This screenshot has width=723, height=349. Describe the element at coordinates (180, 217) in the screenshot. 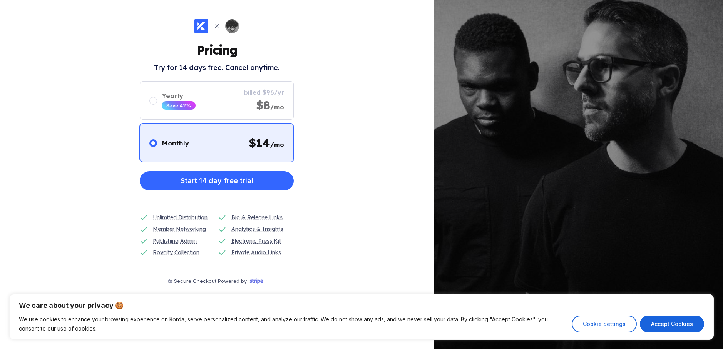

I see `div: Unlimited Distribution` at that location.